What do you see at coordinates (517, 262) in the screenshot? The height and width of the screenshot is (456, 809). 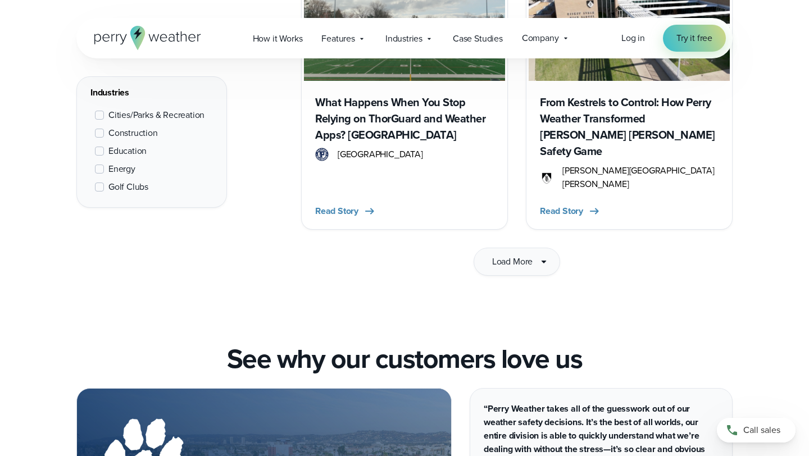 I see `button: Load More` at bounding box center [517, 262].